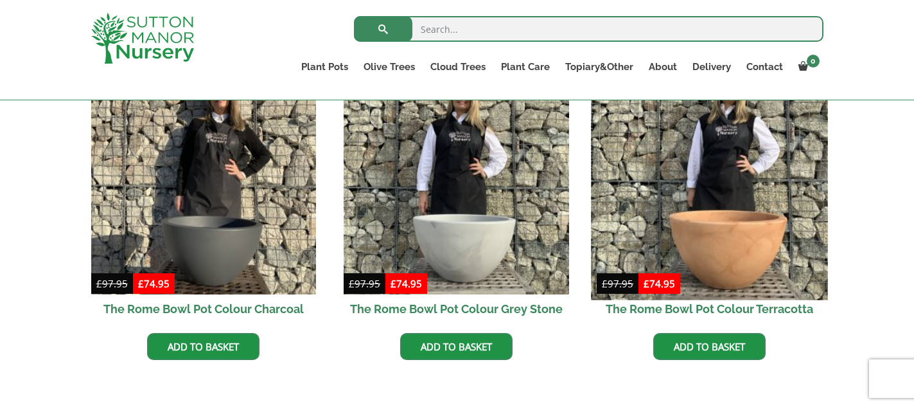 The width and height of the screenshot is (914, 407). What do you see at coordinates (709, 181) in the screenshot?
I see `img: The Rome Bowl Pot Colour Terracotta` at bounding box center [709, 181].